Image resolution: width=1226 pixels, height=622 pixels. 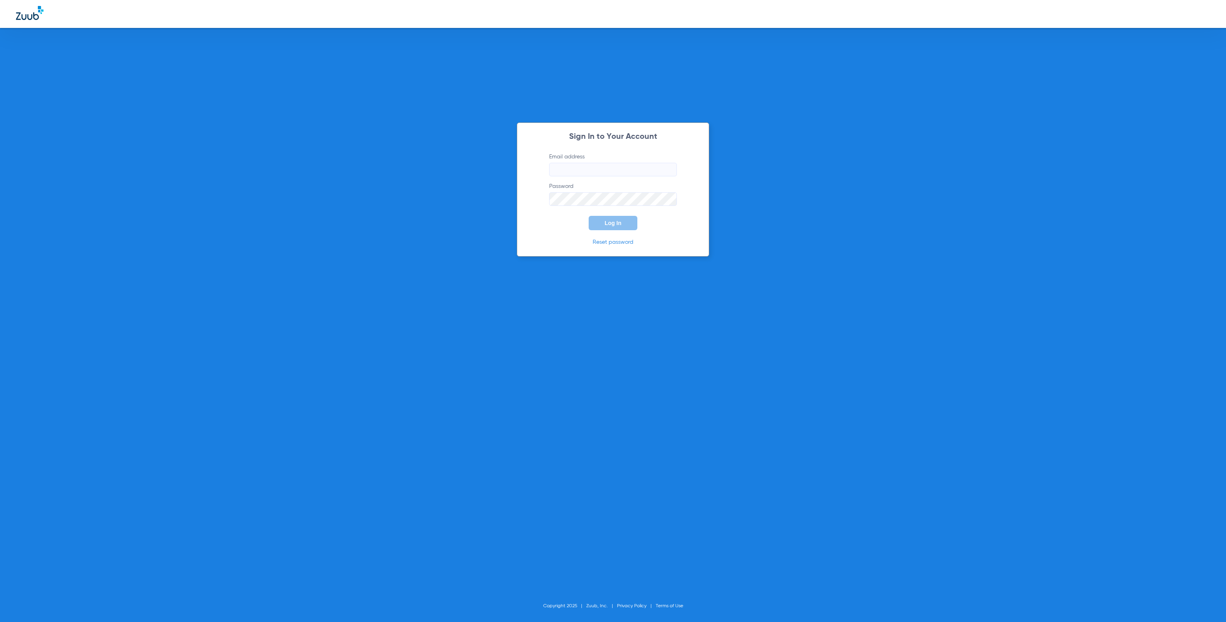 I want to click on li: Zuub, Inc., so click(x=601, y=606).